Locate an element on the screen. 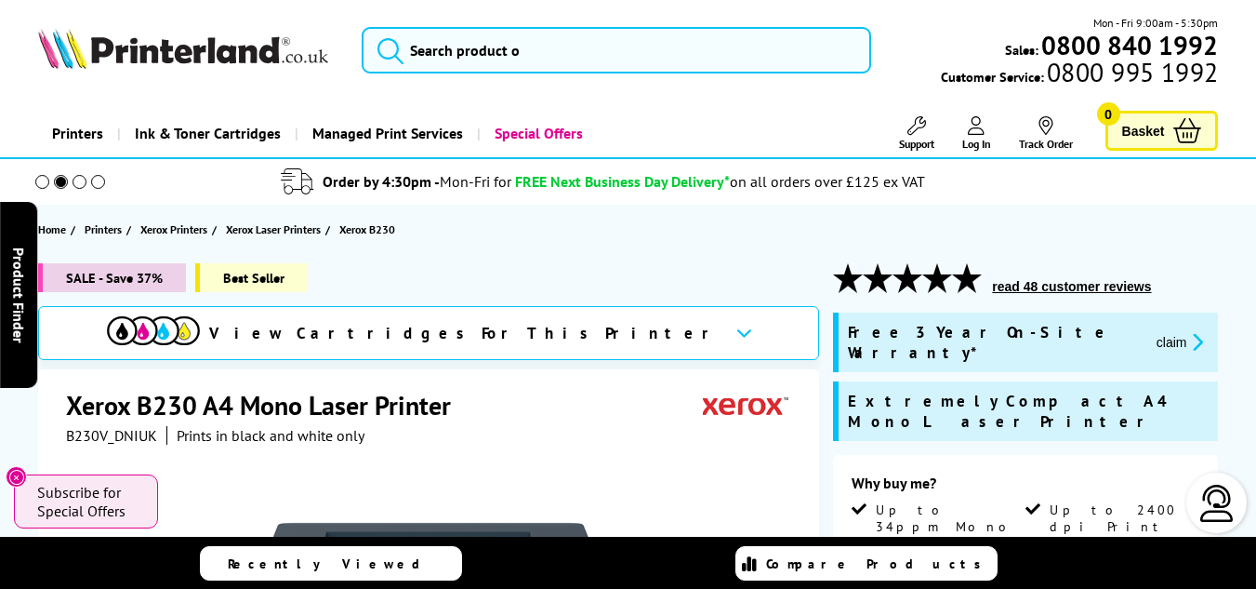  span: Customer Service: is located at coordinates (1079, 74).